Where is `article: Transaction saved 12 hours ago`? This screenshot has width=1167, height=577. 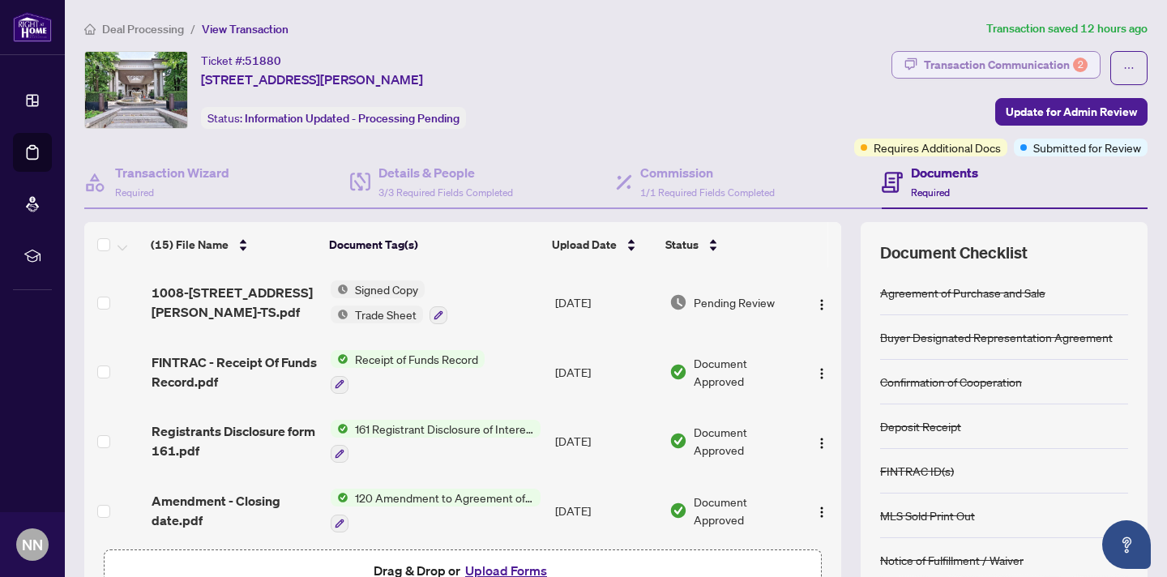
article: Transaction saved 12 hours ago is located at coordinates (1067, 28).